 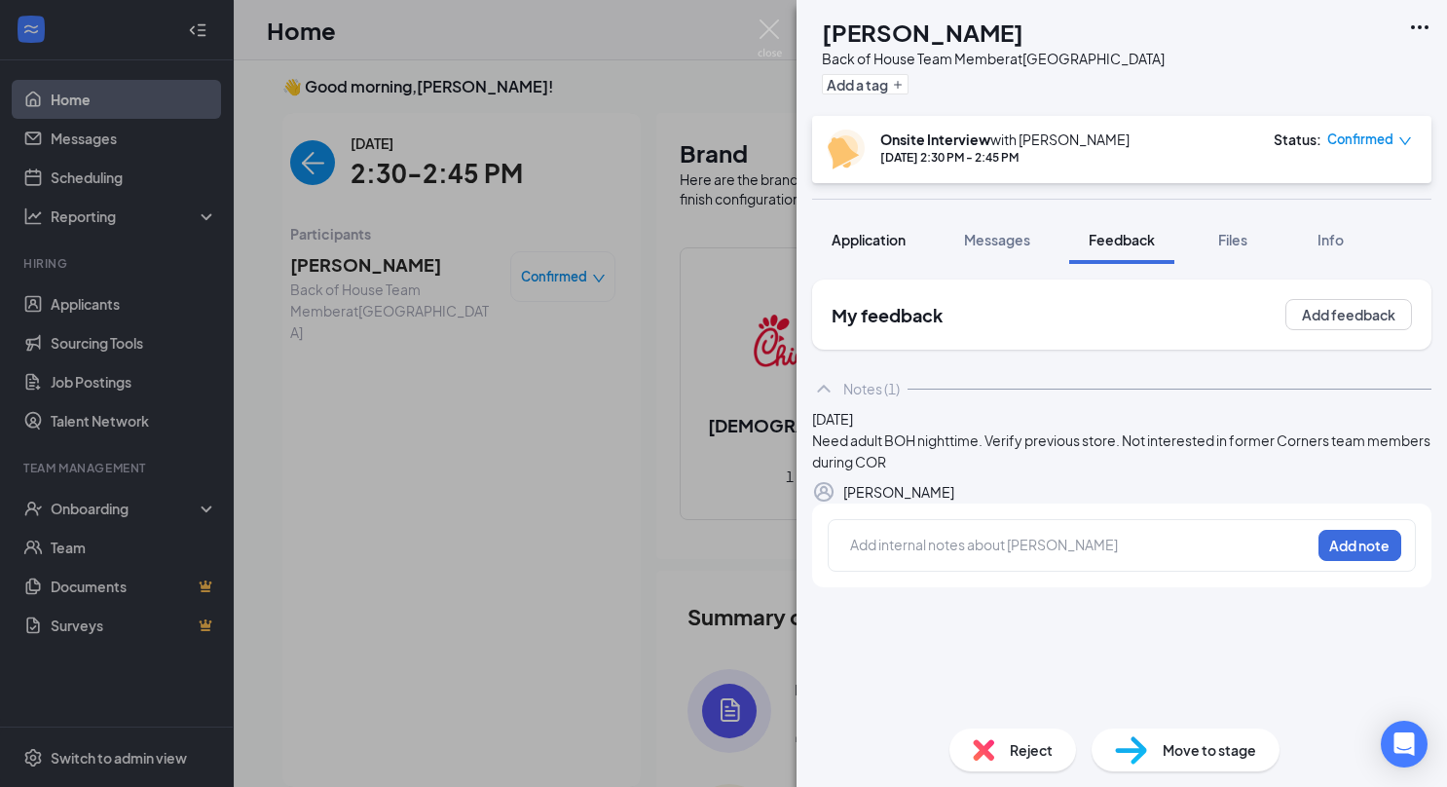 I want to click on div: Notes (1), so click(x=871, y=388).